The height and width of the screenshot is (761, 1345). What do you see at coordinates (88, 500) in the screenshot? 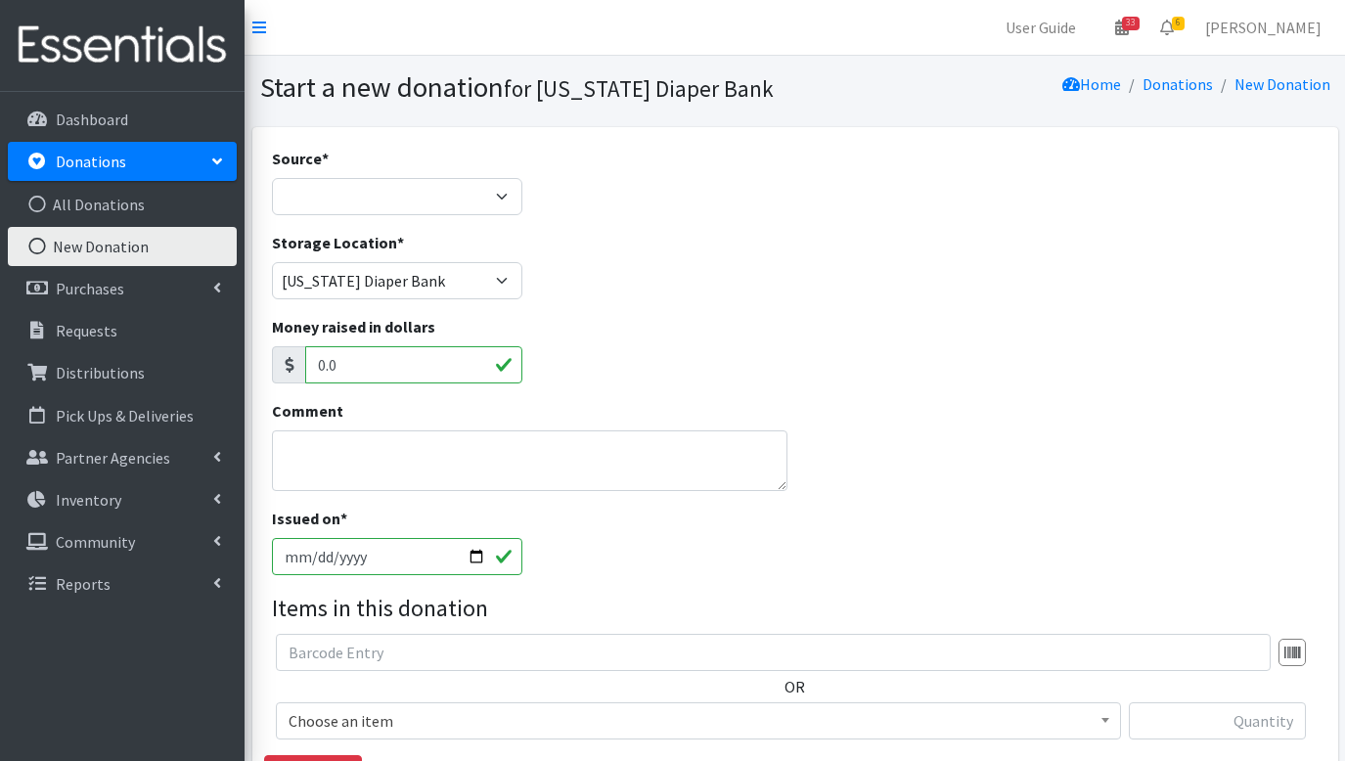
I see `p: Inventory` at bounding box center [88, 500].